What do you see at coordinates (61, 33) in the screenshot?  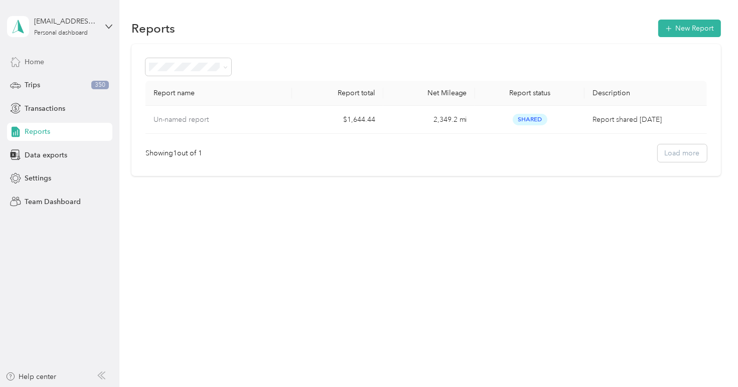 I see `div: Personal dashboard` at bounding box center [61, 33].